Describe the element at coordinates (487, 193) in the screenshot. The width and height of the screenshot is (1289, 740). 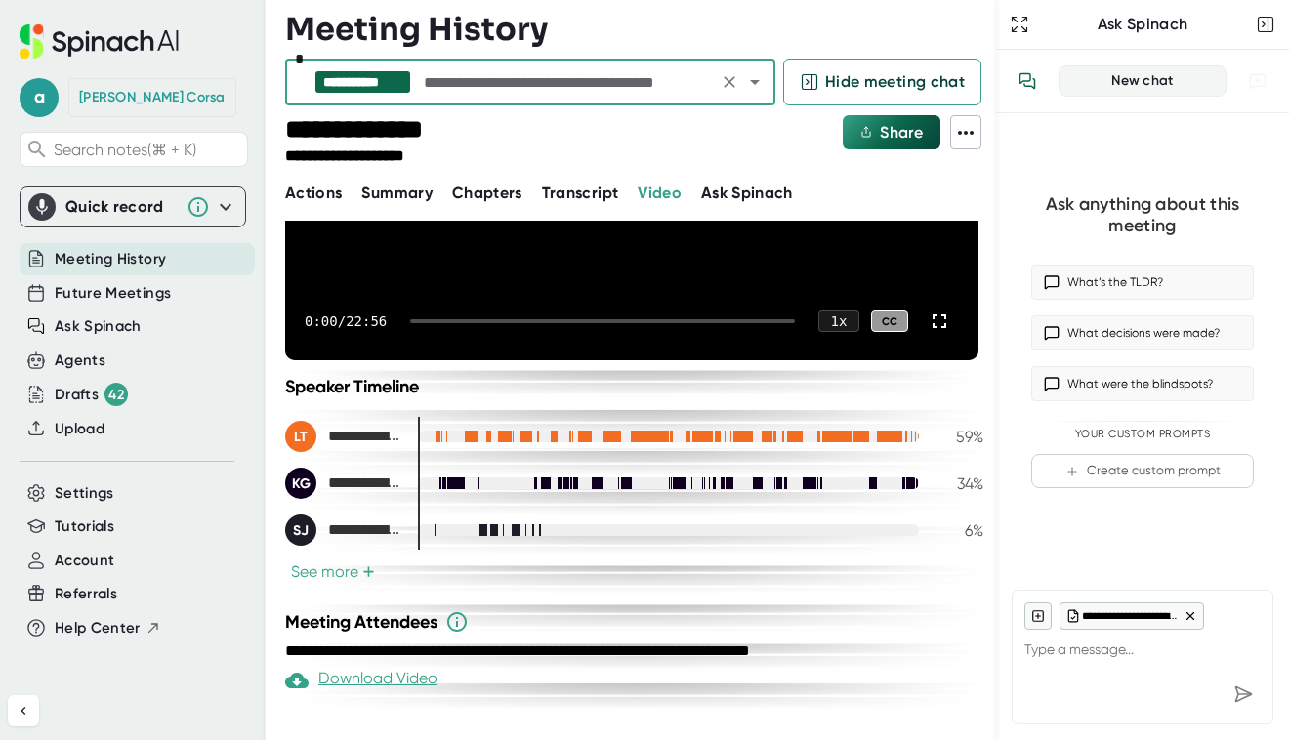
I see `button: Chapters` at that location.